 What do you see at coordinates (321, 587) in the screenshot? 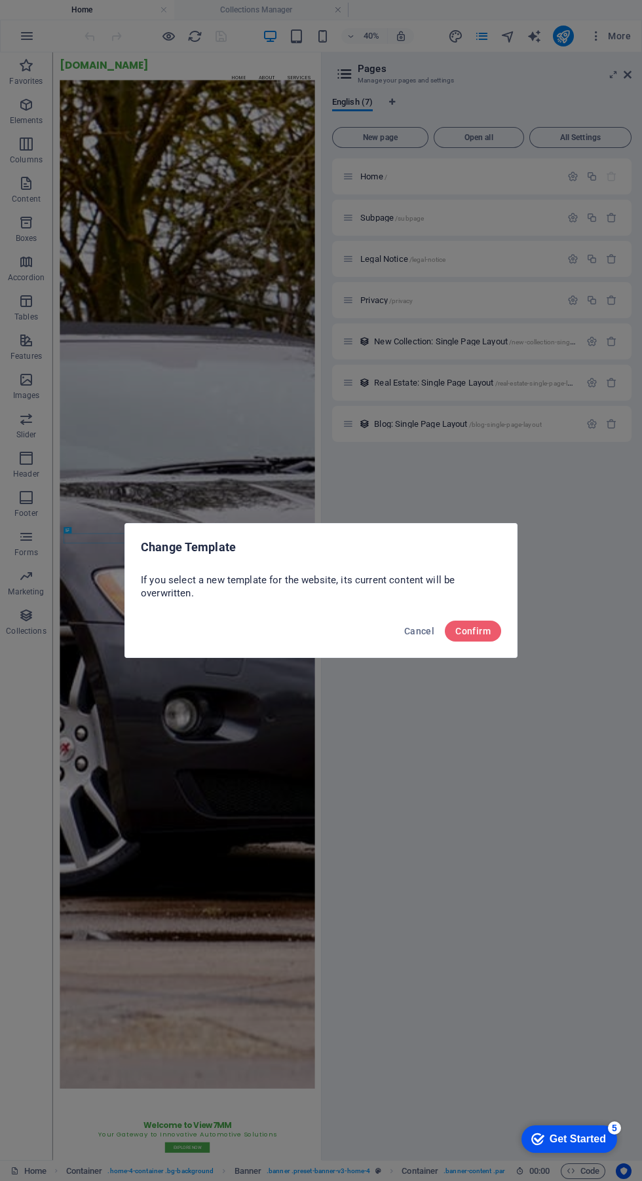
I see `p: If you select a new template for the website, its current content will be overwritten.` at bounding box center [321, 587].